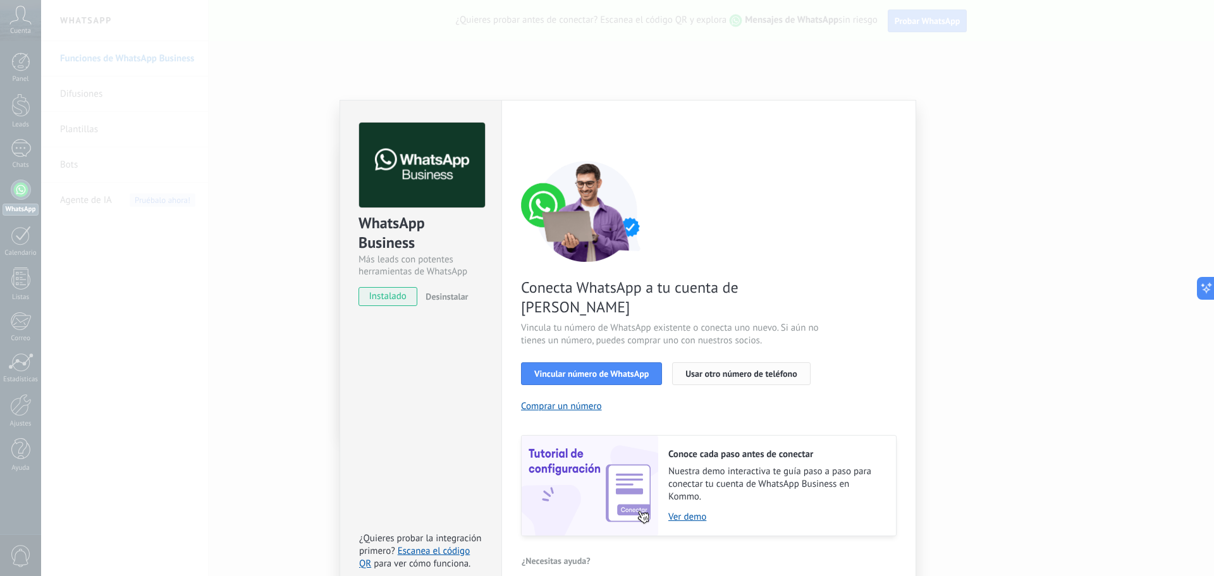 The width and height of the screenshot is (1214, 576). I want to click on span: Nuestra demo interactiva te guía paso a paso para conectar tu cuenta de WhatsApp Business en Kommo., so click(776, 484).